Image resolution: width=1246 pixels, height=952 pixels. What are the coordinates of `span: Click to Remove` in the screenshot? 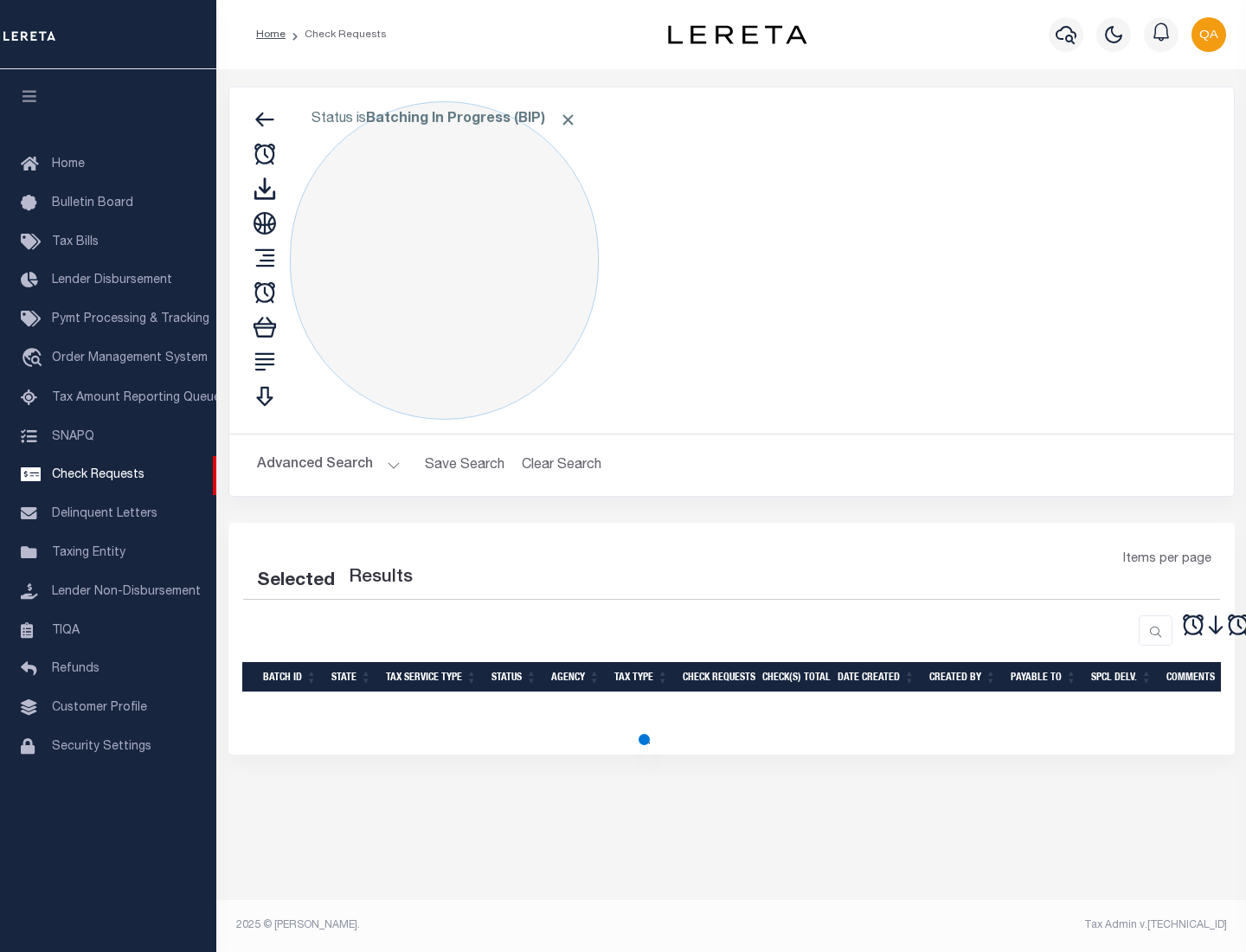 It's located at (568, 119).